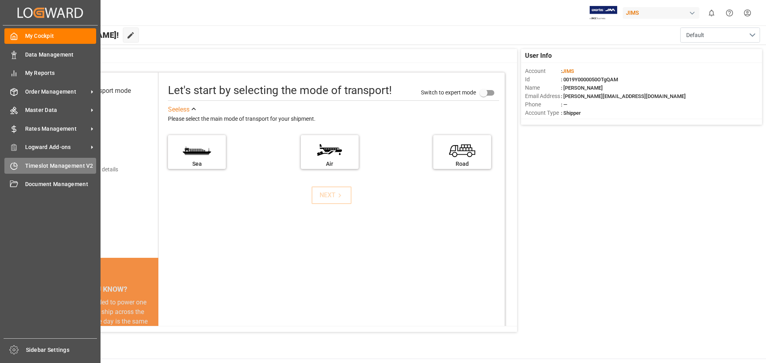  I want to click on span: My Cockpit, so click(61, 36).